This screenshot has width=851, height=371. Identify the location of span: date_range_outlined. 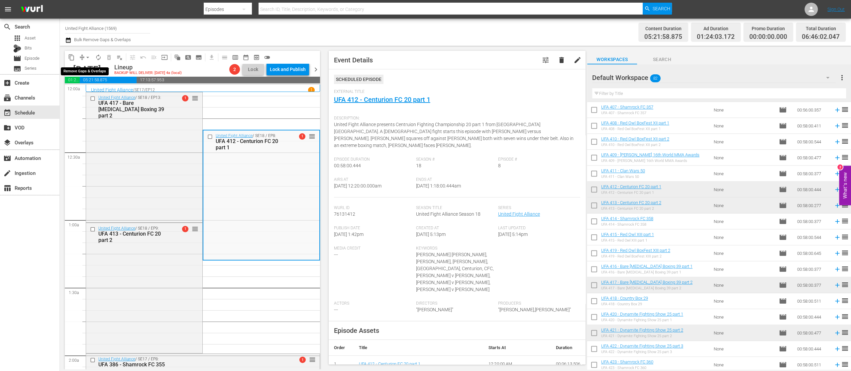
(246, 57).